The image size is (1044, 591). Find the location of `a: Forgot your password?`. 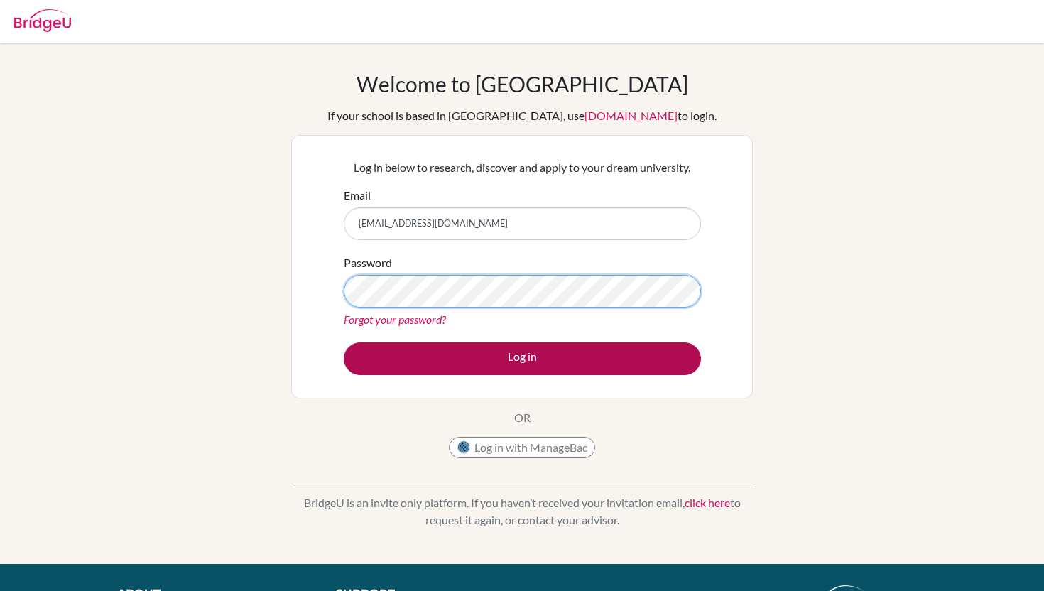

a: Forgot your password? is located at coordinates (395, 319).